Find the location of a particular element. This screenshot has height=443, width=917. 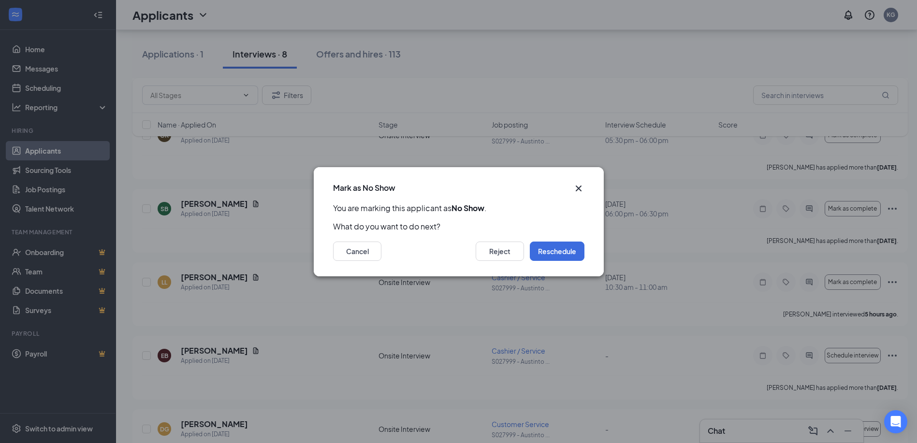

button: Reschedule is located at coordinates (557, 251).